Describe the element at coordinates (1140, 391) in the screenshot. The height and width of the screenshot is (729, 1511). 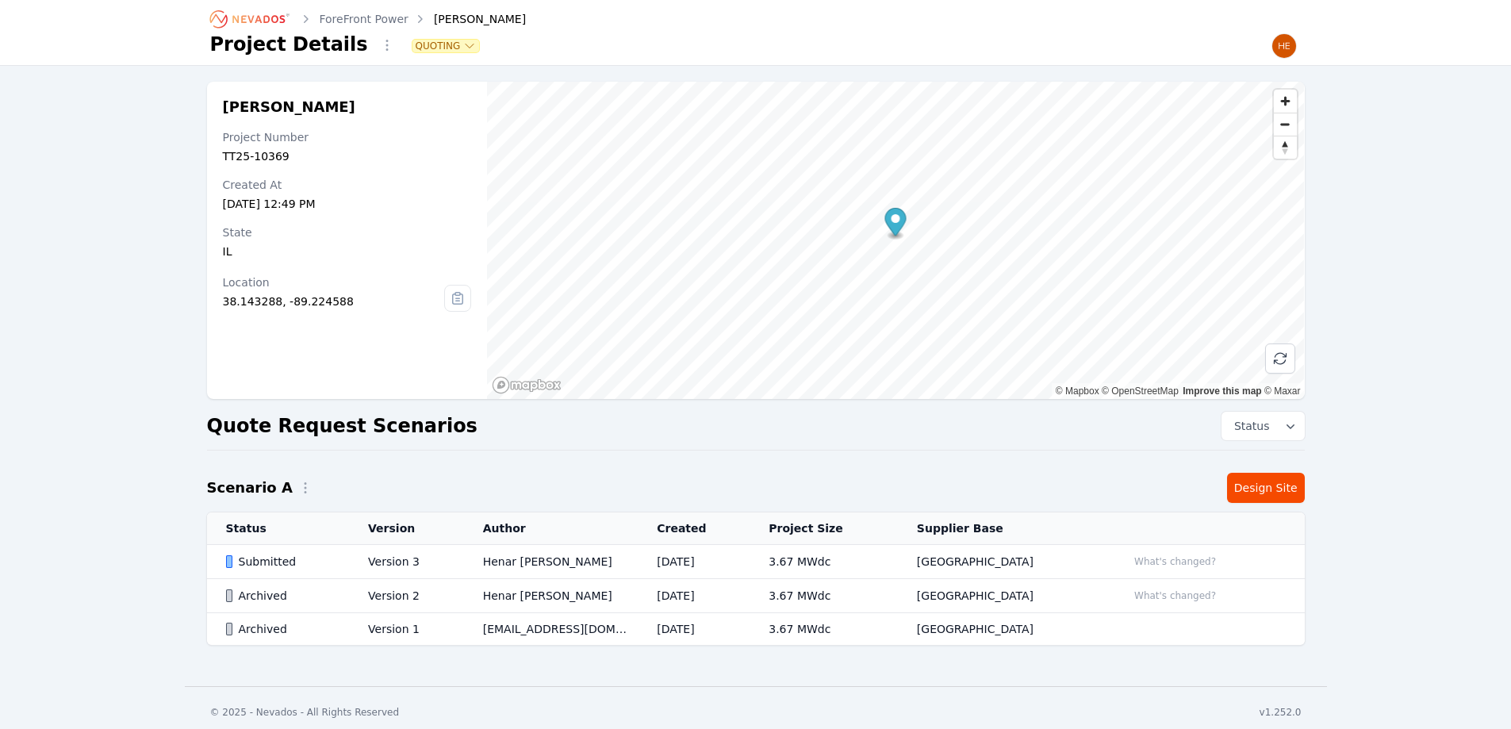
I see `a: OpenStreetMap` at that location.